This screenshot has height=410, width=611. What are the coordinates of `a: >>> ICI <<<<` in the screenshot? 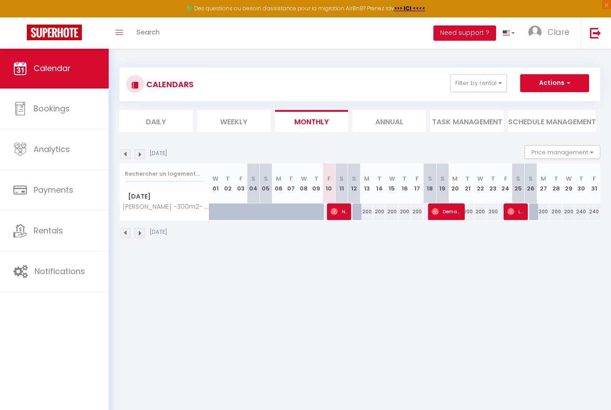 It's located at (410, 8).